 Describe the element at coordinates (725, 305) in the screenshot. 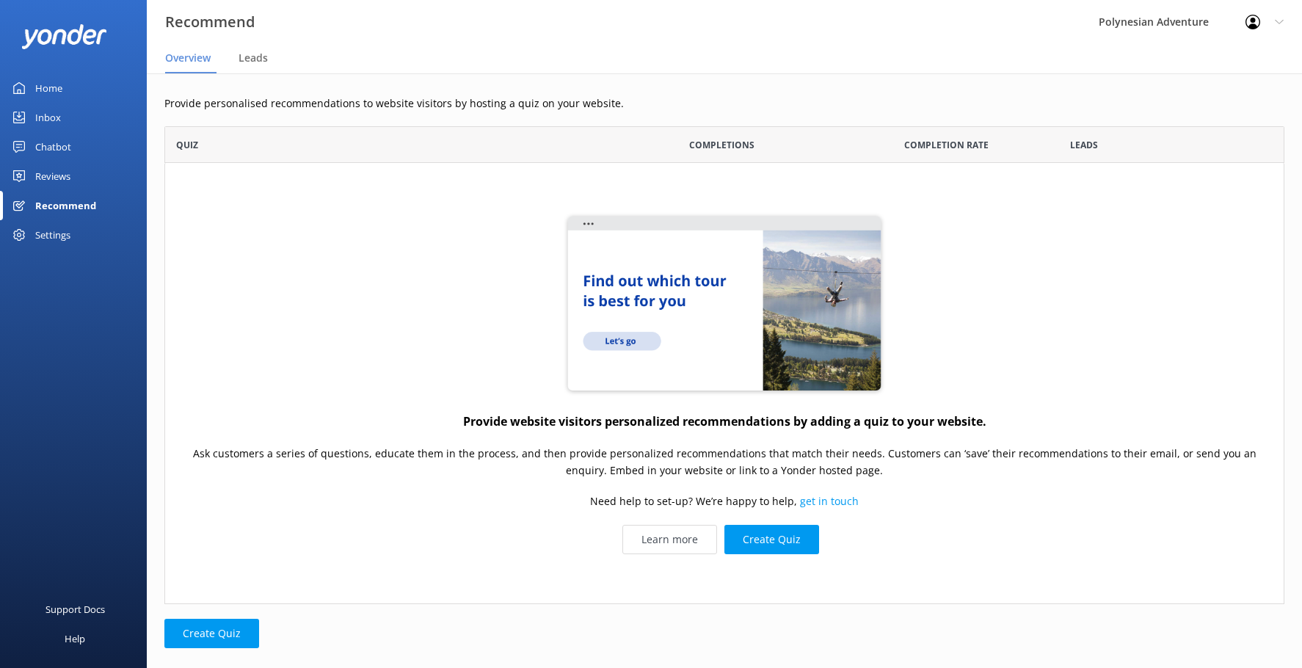

I see `img: quiz-website...` at that location.